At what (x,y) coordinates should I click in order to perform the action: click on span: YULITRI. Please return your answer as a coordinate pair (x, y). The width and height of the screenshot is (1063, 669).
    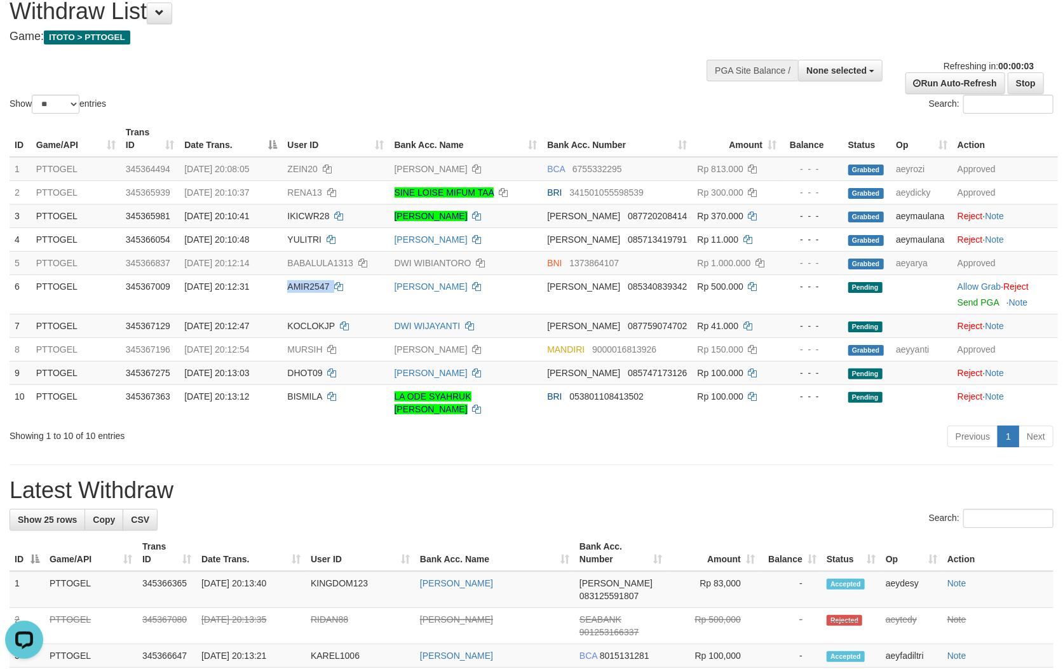
    Looking at the image, I should click on (304, 240).